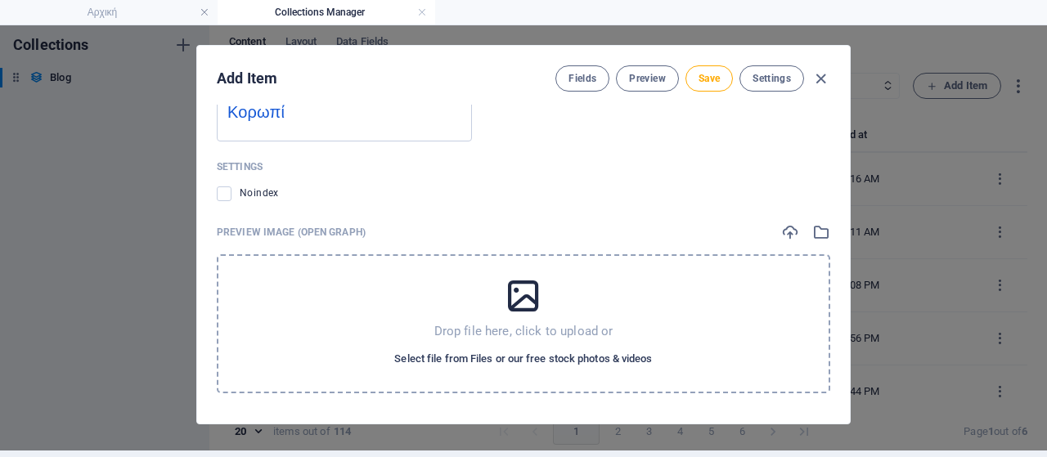 Image resolution: width=1047 pixels, height=457 pixels. Describe the element at coordinates (709, 78) in the screenshot. I see `span: Save` at that location.